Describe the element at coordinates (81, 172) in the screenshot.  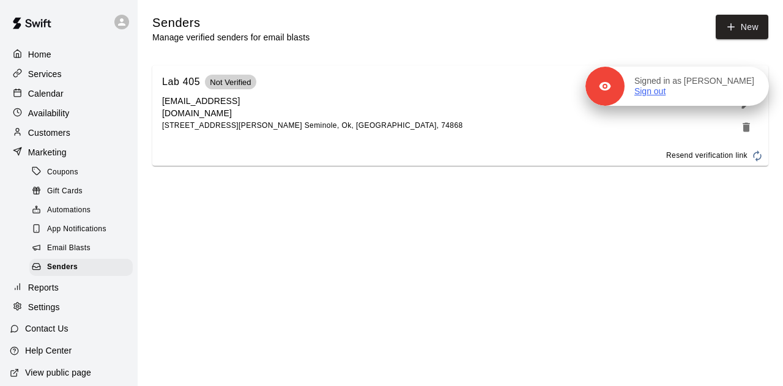
I see `div: Coupons` at that location.